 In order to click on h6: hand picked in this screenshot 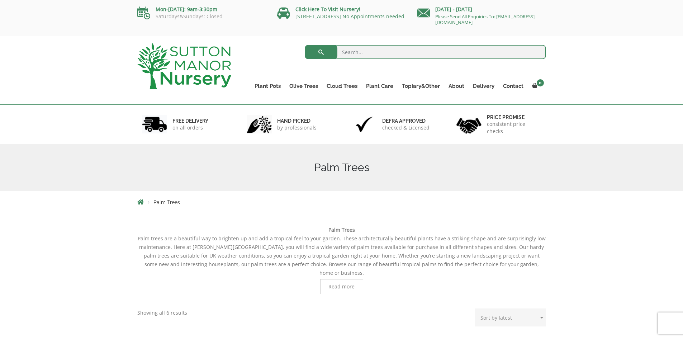, I will do `click(297, 121)`.